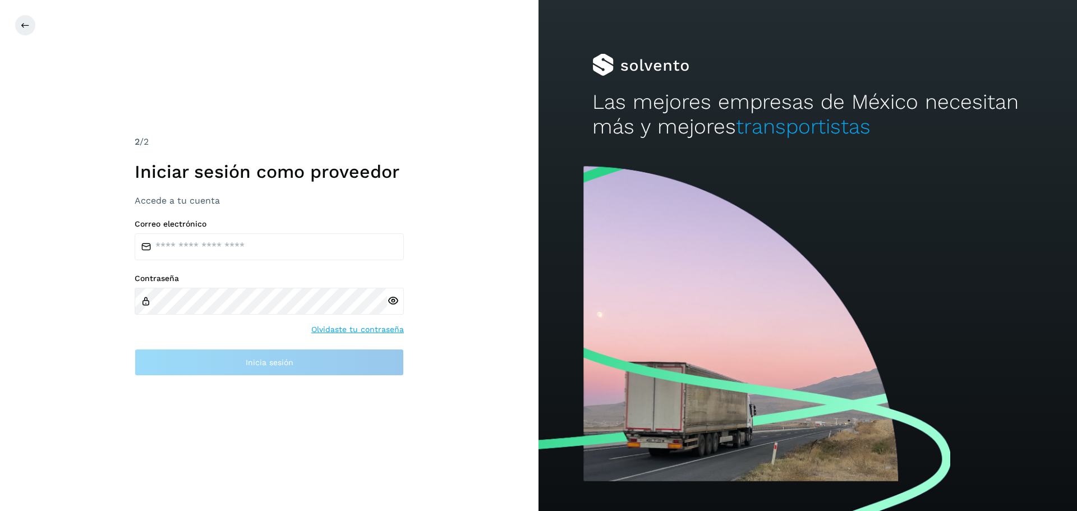 Image resolution: width=1077 pixels, height=511 pixels. What do you see at coordinates (269, 224) in the screenshot?
I see `label: Correo electrónico` at bounding box center [269, 224].